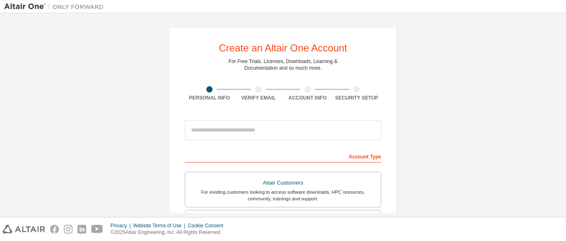 The height and width of the screenshot is (241, 566). Describe the element at coordinates (97, 229) in the screenshot. I see `img: youtube.svg` at that location.